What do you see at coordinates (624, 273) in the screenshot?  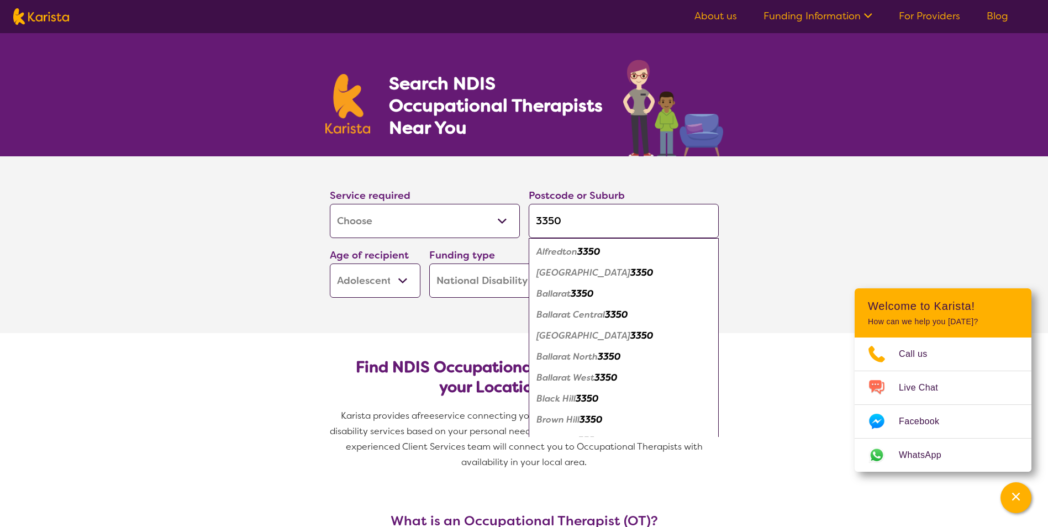 I see `div: Bakery Hill 3350` at bounding box center [624, 273].